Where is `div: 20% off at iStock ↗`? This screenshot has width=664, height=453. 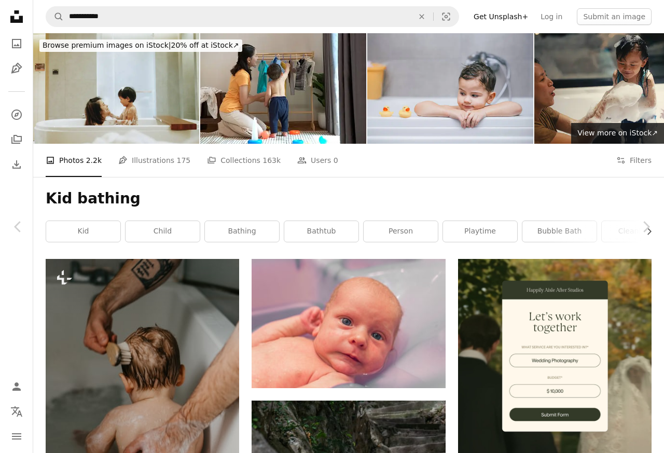 div: 20% off at iStock ↗ is located at coordinates (140, 46).